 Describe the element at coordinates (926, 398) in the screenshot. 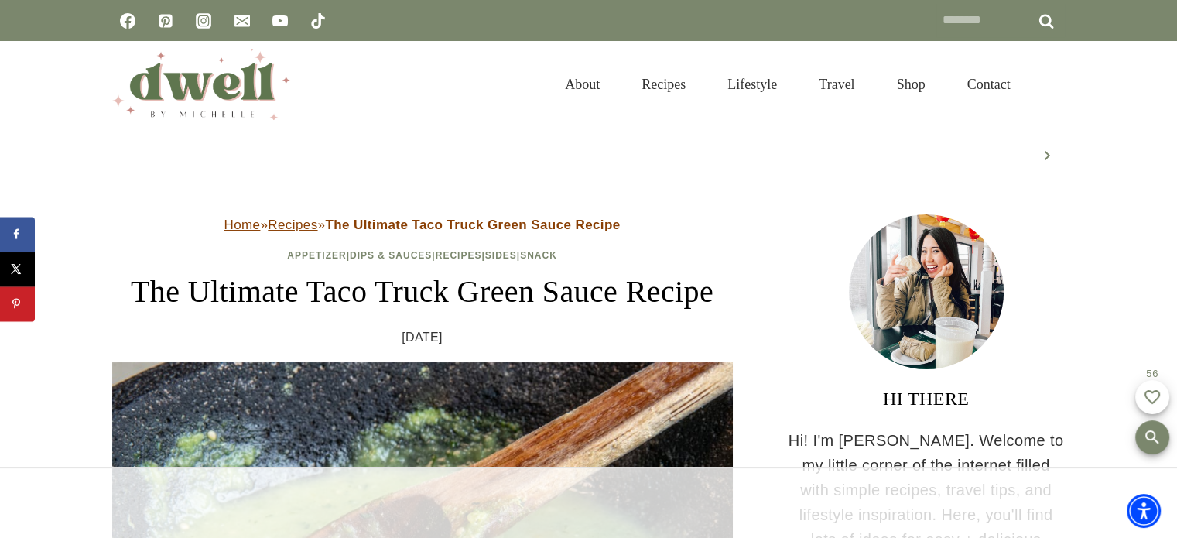

I see `h3: HI THERE` at that location.